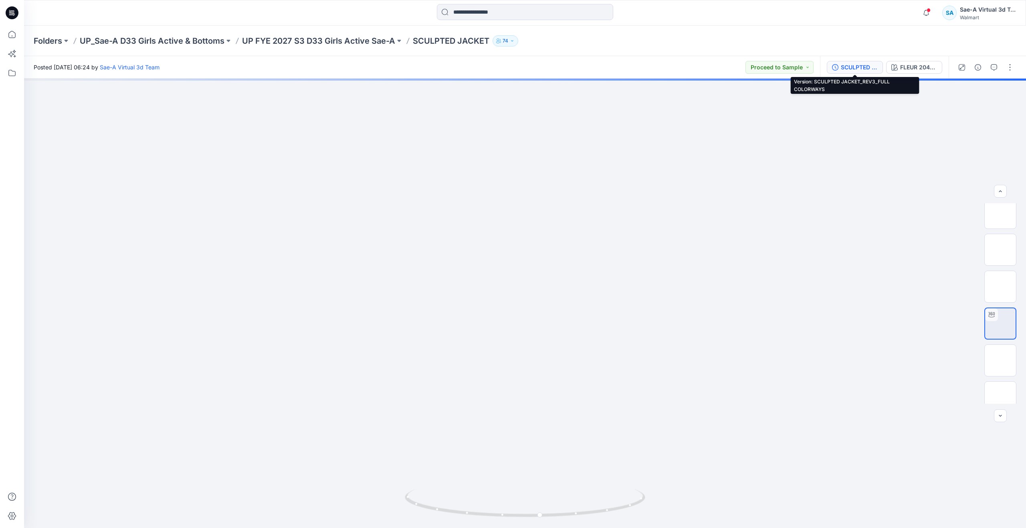  I want to click on p: Folders, so click(48, 41).